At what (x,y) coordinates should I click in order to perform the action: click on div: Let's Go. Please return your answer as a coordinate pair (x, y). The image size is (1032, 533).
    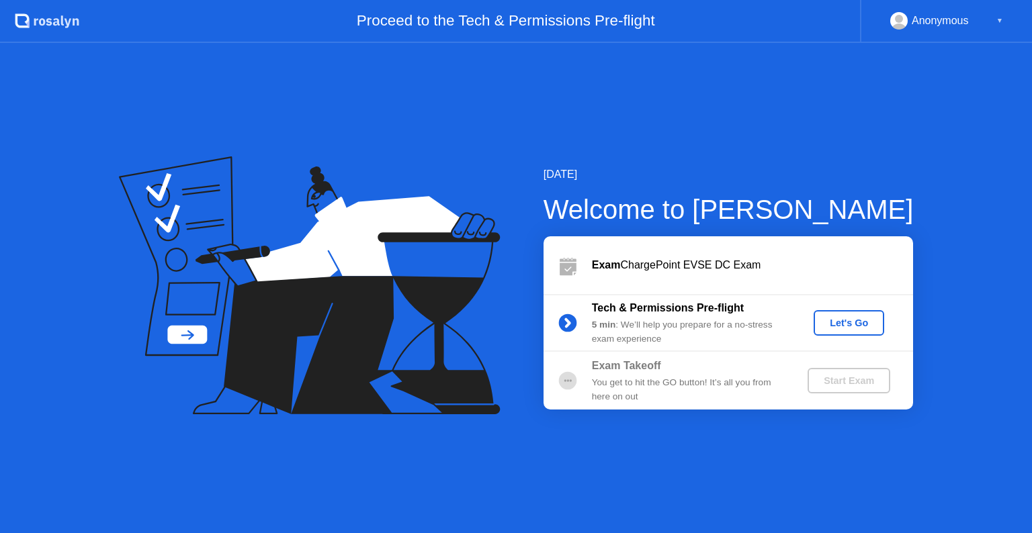
    Looking at the image, I should click on (848, 323).